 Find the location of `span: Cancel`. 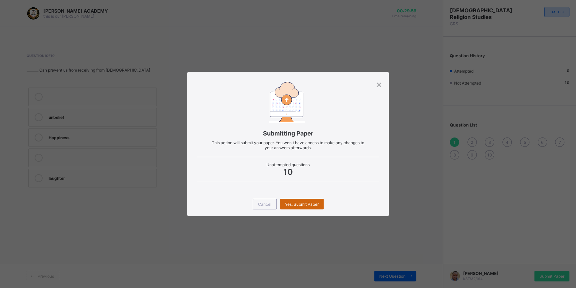

span: Cancel is located at coordinates (265, 204).